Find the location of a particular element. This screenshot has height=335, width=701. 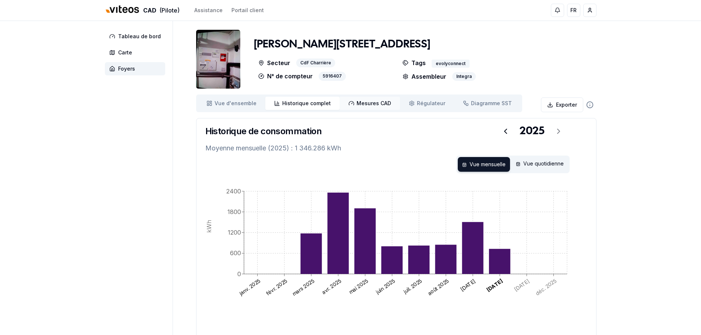

div: Vue mensuelle is located at coordinates (484, 165).